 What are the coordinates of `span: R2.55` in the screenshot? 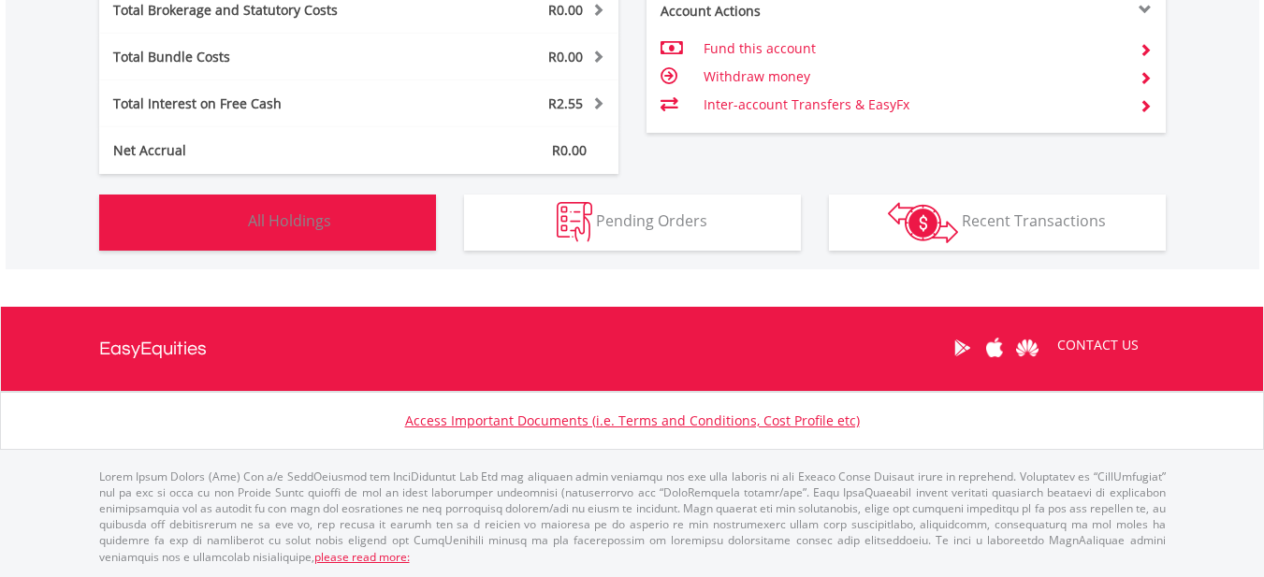 It's located at (565, 103).